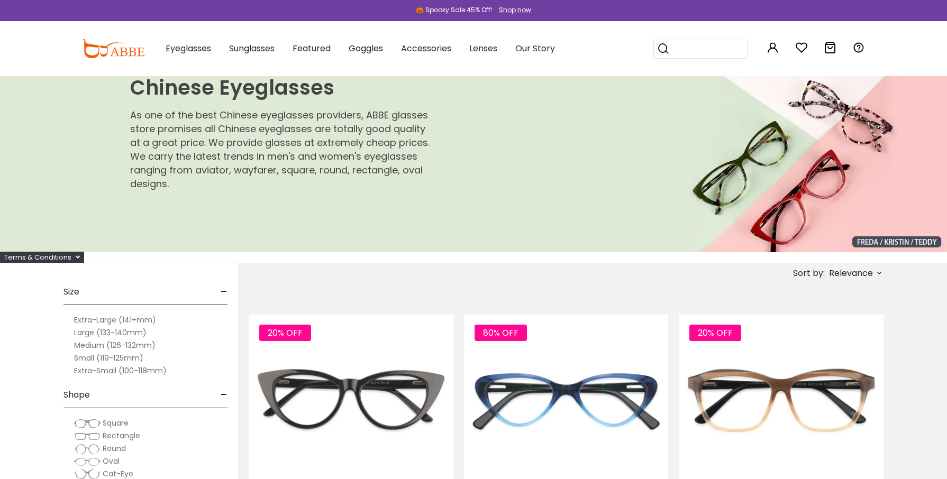 The height and width of the screenshot is (479, 947). What do you see at coordinates (312, 48) in the screenshot?
I see `span: Featured` at bounding box center [312, 48].